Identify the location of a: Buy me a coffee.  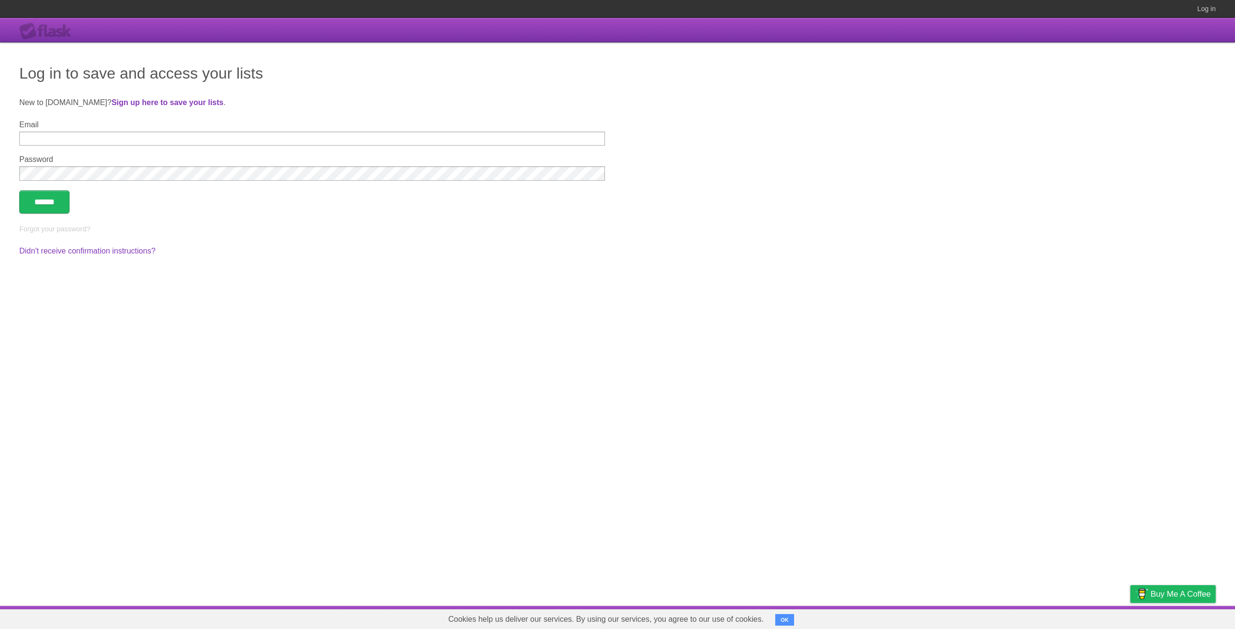
(1172, 594).